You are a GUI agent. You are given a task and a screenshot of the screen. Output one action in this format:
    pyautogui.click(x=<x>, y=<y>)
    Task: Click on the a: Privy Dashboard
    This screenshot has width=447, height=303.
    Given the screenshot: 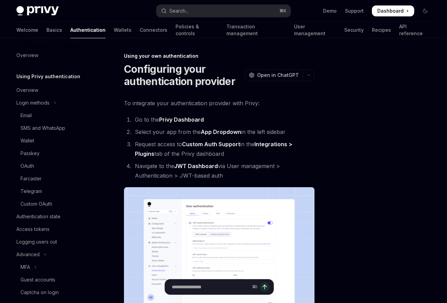 What is the action you would take?
    pyautogui.click(x=181, y=119)
    